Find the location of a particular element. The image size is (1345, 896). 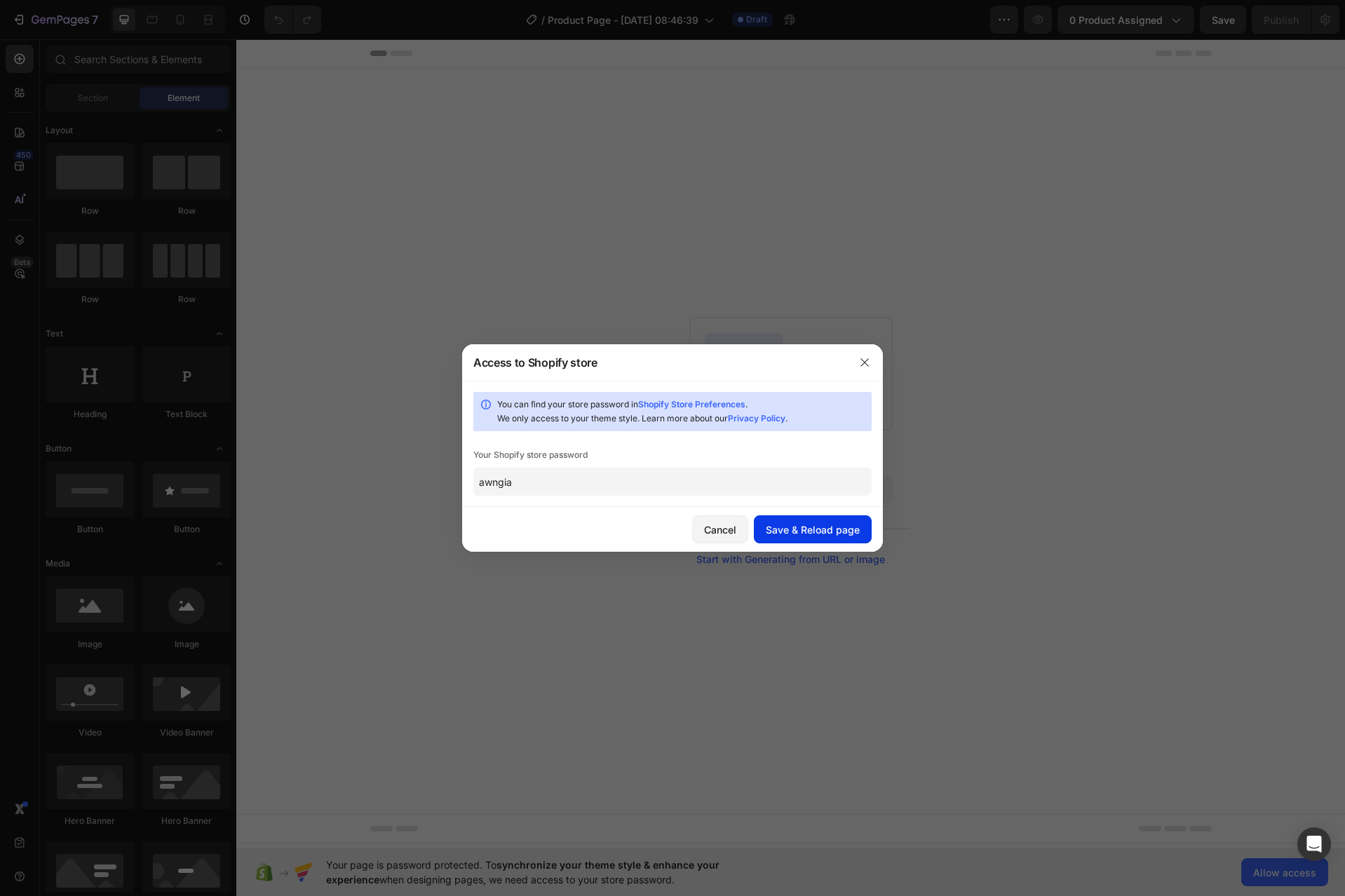

button: Cancel is located at coordinates (720, 530).